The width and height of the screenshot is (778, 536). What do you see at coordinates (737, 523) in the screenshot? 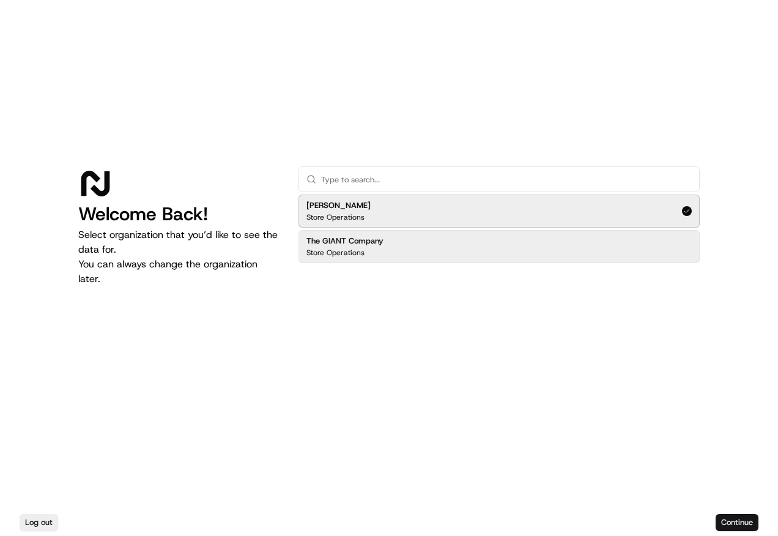
I see `button: Continue` at bounding box center [737, 523].